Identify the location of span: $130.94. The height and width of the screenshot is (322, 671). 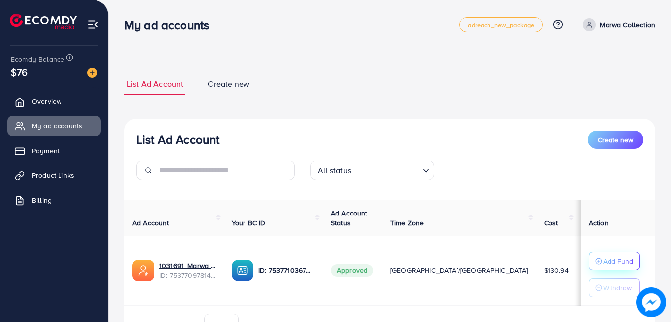
(556, 271).